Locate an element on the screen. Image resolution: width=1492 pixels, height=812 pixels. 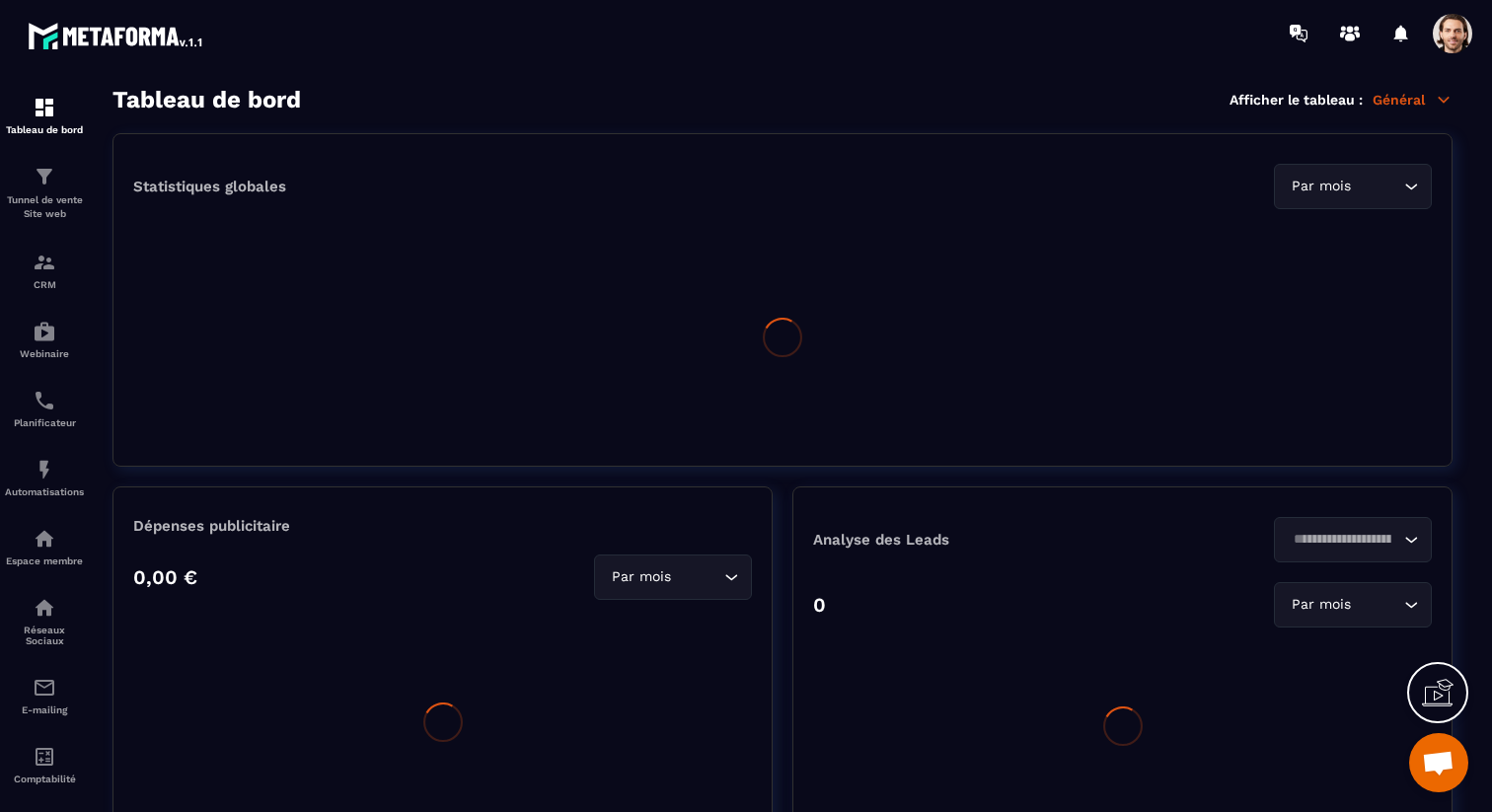
p: E-mailing is located at coordinates (45, 710).